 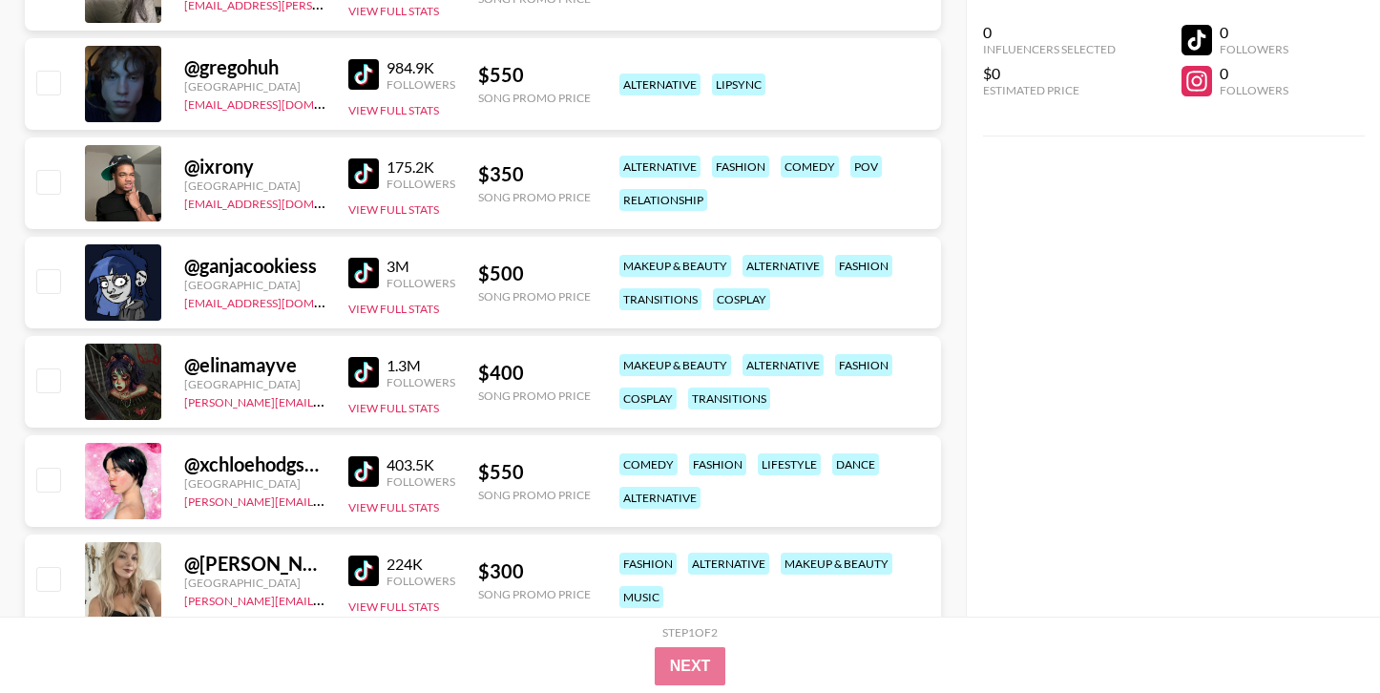 What do you see at coordinates (690, 666) in the screenshot?
I see `button: Next` at bounding box center [690, 666].